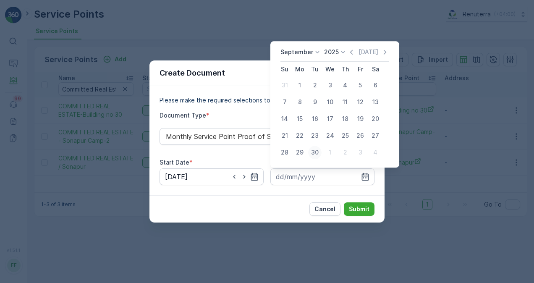 The image size is (534, 283). What do you see at coordinates (315, 153) in the screenshot?
I see `div: 30` at bounding box center [315, 153].